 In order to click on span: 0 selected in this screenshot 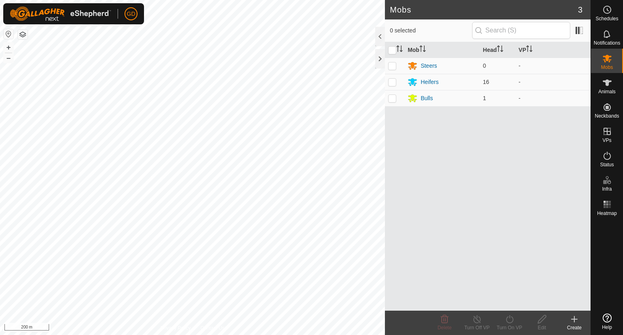, I will do `click(431, 30)`.